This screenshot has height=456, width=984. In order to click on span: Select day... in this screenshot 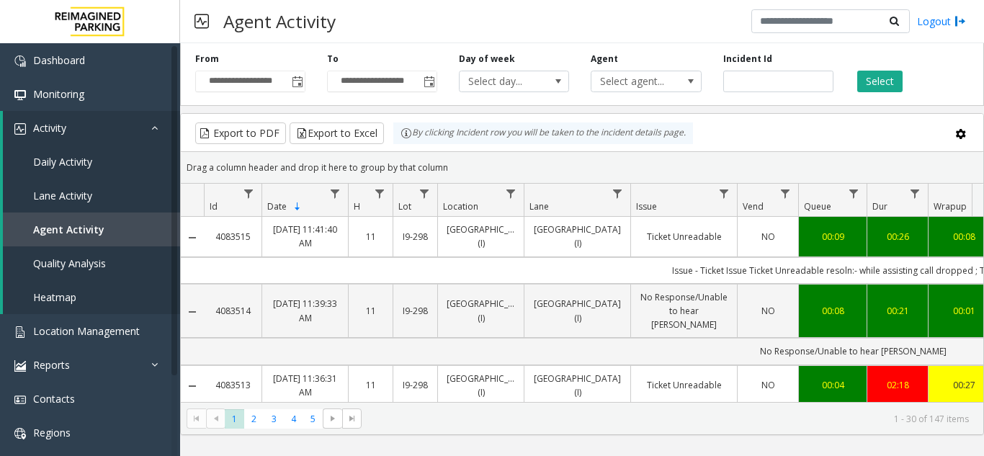, I will do `click(503, 81)`.